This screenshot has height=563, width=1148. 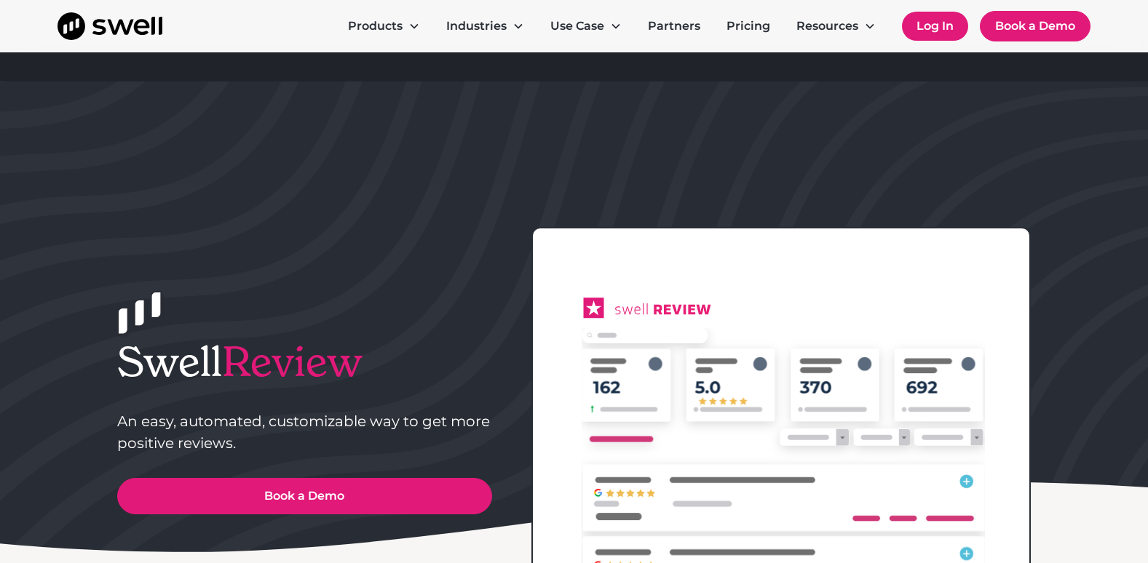 What do you see at coordinates (674, 26) in the screenshot?
I see `a: Partners` at bounding box center [674, 26].